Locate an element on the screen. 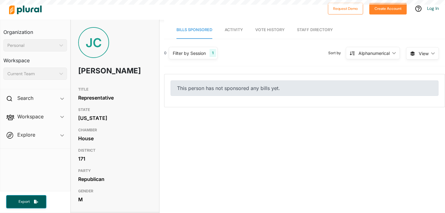 This screenshot has height=213, width=445. a: Log In is located at coordinates (433, 8).